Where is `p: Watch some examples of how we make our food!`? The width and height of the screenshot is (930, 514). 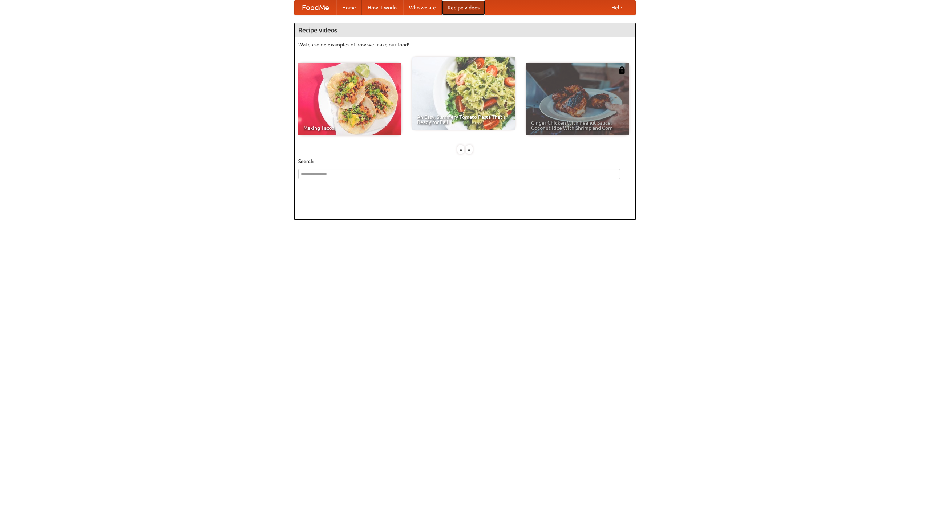 p: Watch some examples of how we make our food! is located at coordinates (465, 45).